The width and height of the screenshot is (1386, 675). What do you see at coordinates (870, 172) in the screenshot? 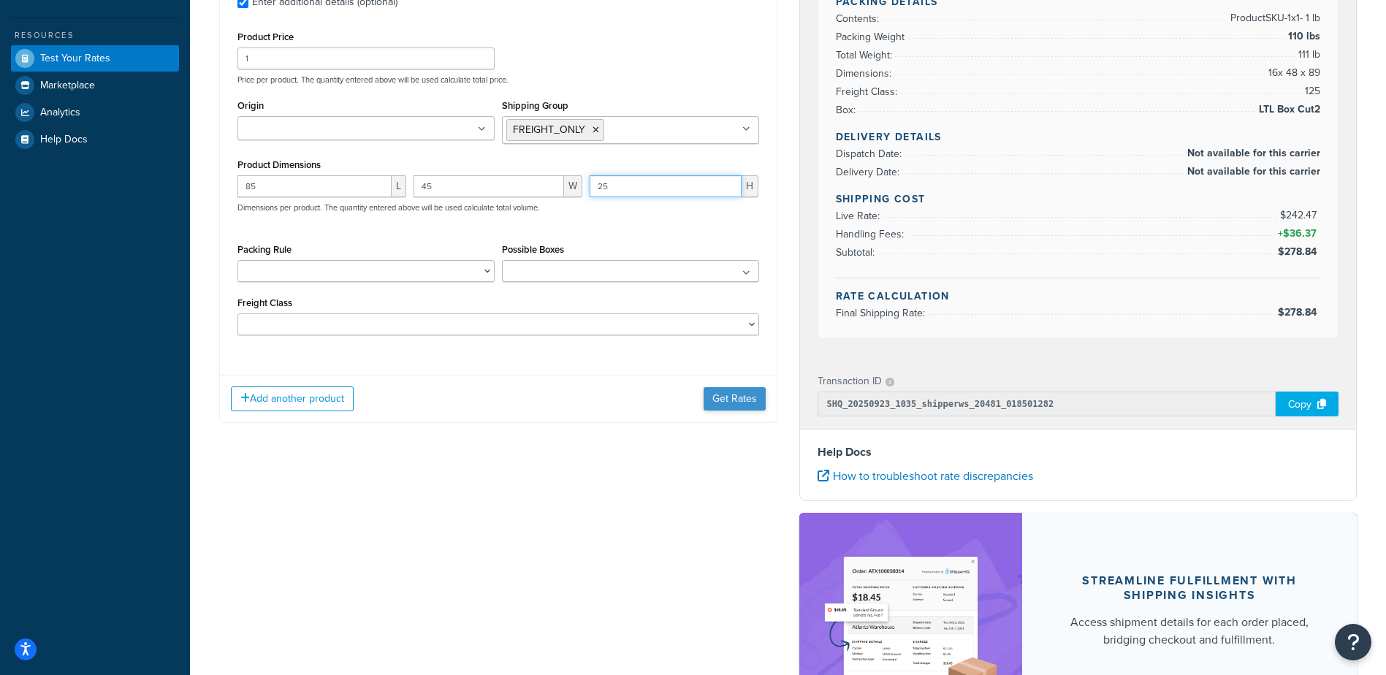
I see `span: Delivery Date:` at bounding box center [870, 172].